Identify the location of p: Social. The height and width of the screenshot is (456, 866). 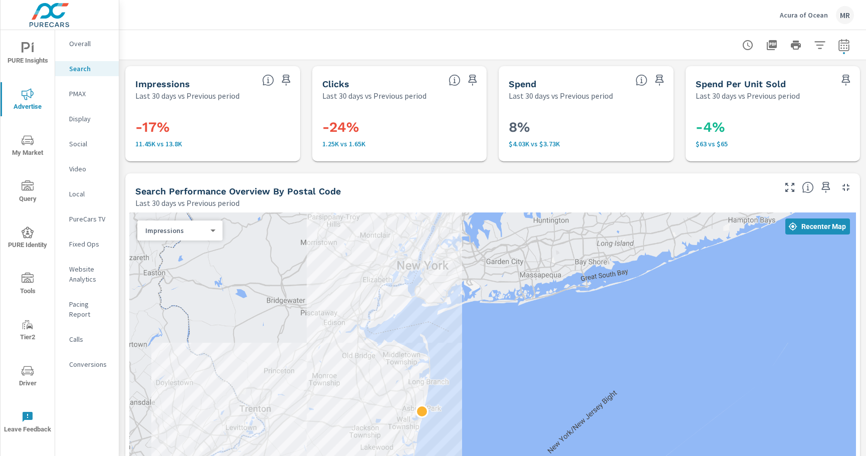
(90, 144).